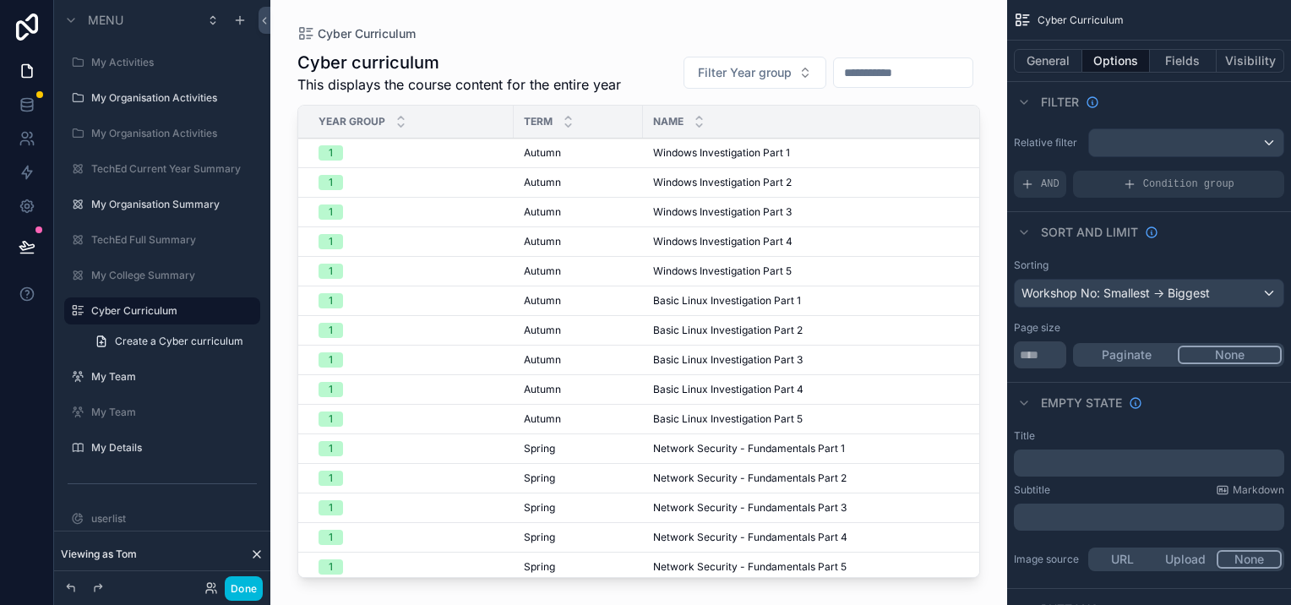  What do you see at coordinates (171, 275) in the screenshot?
I see `label: My College Summary` at bounding box center [171, 275].